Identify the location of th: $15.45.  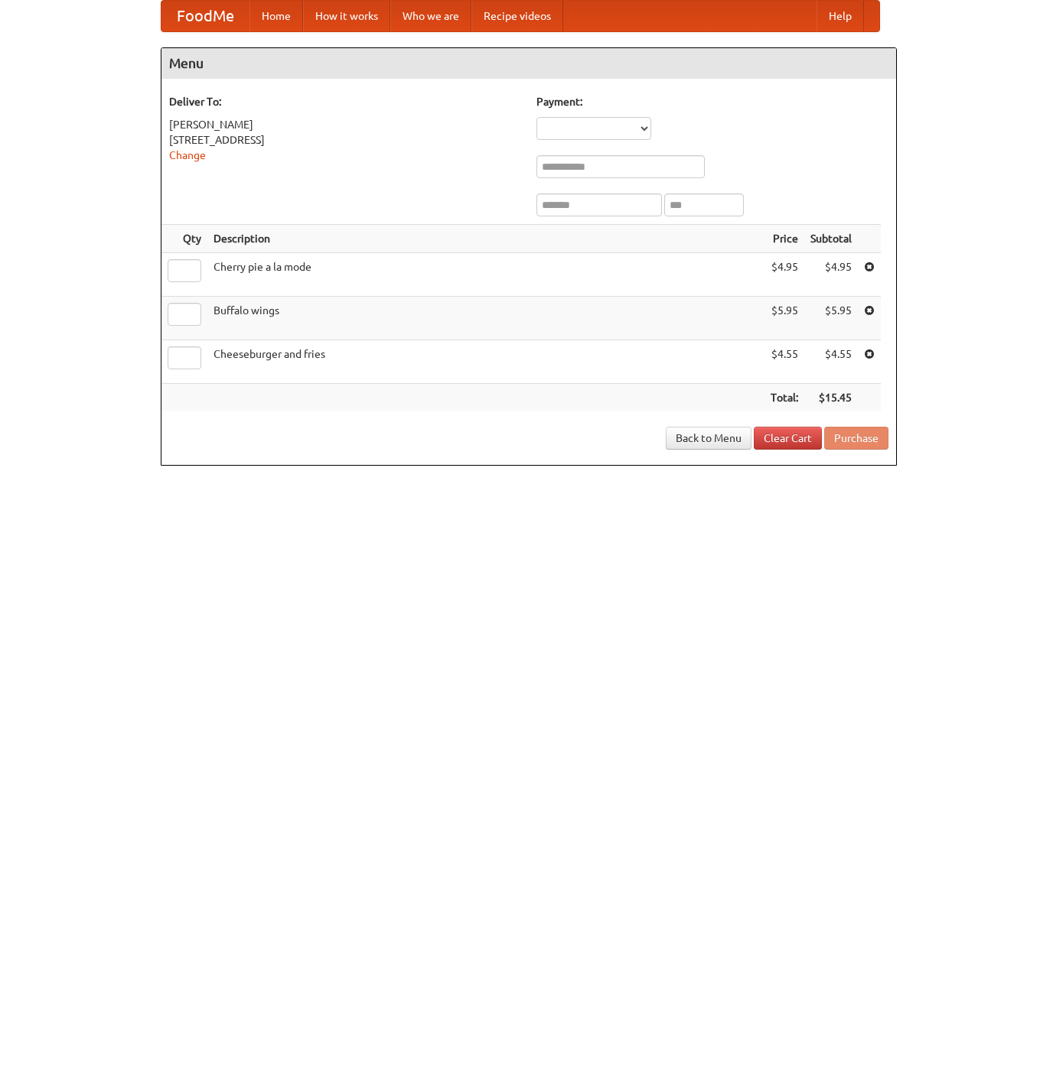
(831, 398).